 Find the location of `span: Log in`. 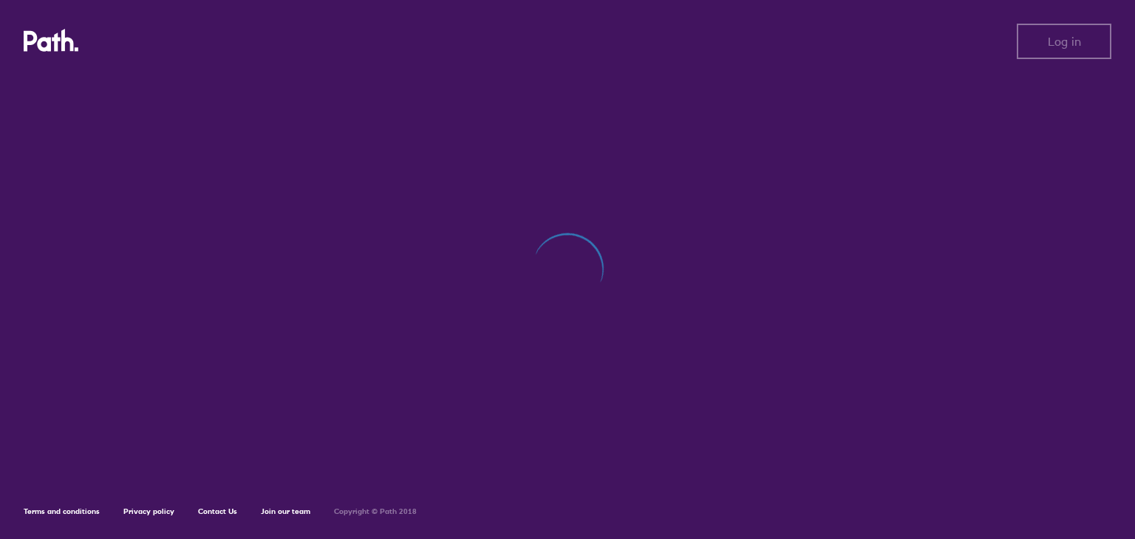

span: Log in is located at coordinates (1064, 41).